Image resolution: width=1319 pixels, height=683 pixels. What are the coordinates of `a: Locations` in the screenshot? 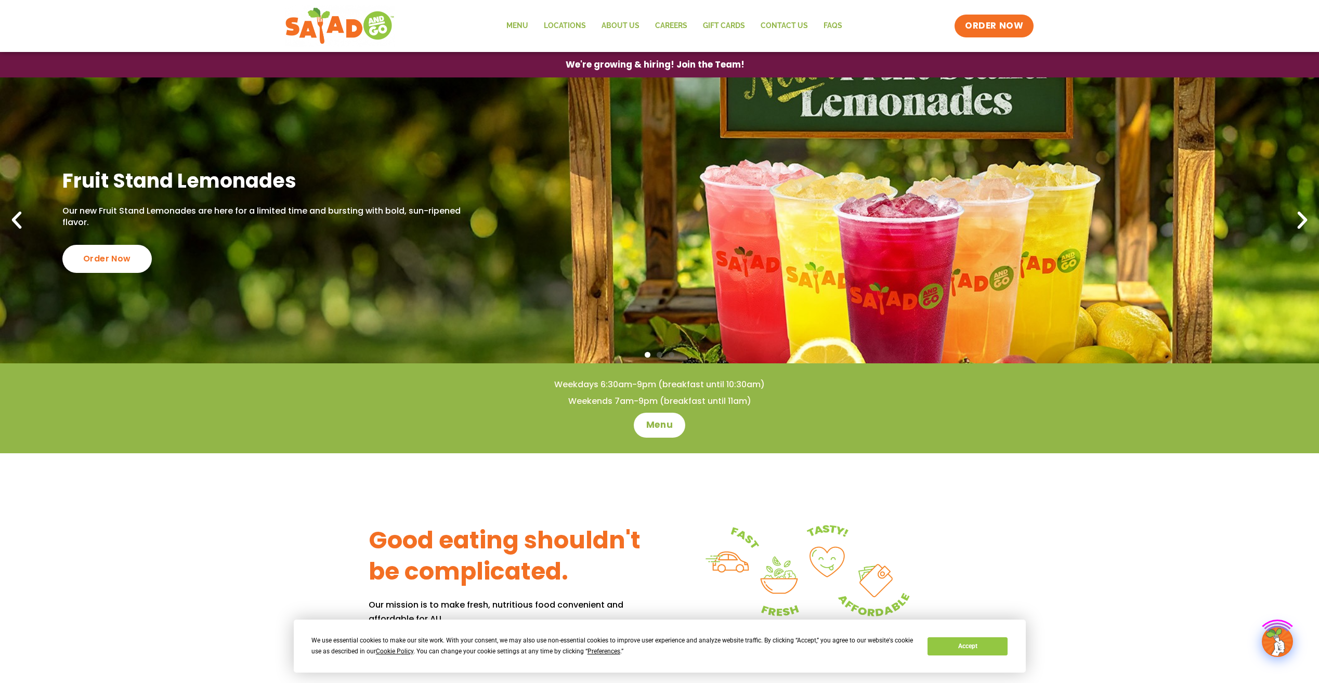 It's located at (565, 26).